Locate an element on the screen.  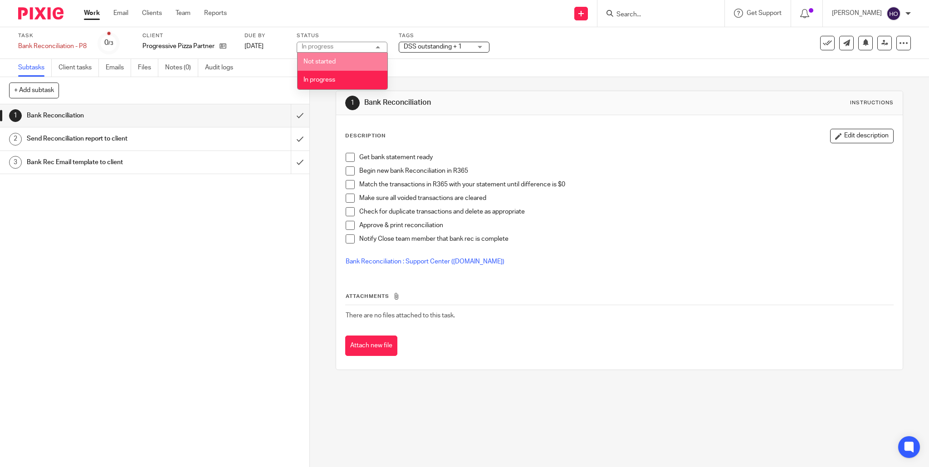
a: Email is located at coordinates (121, 13).